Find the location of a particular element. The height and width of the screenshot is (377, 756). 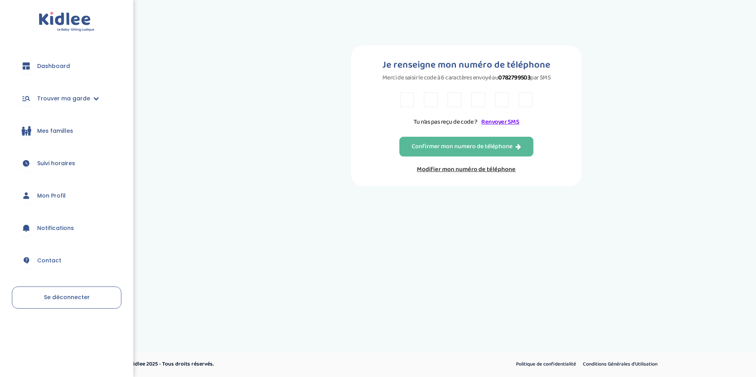

button: Confirmer mon numero de téléphone is located at coordinates (466, 147).